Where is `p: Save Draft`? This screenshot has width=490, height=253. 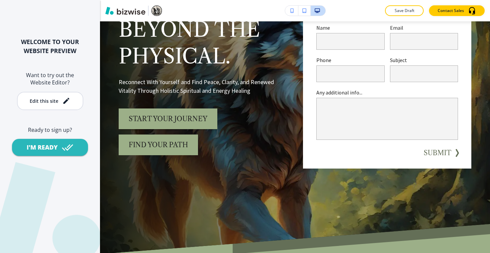 p: Save Draft is located at coordinates (405, 11).